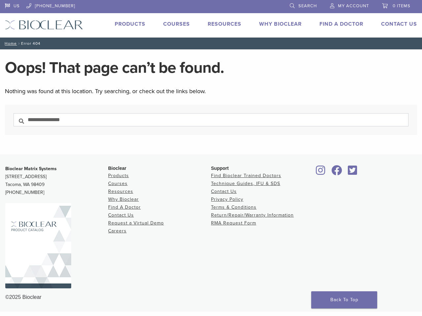 Image resolution: width=422 pixels, height=316 pixels. I want to click on span: My Account, so click(353, 6).